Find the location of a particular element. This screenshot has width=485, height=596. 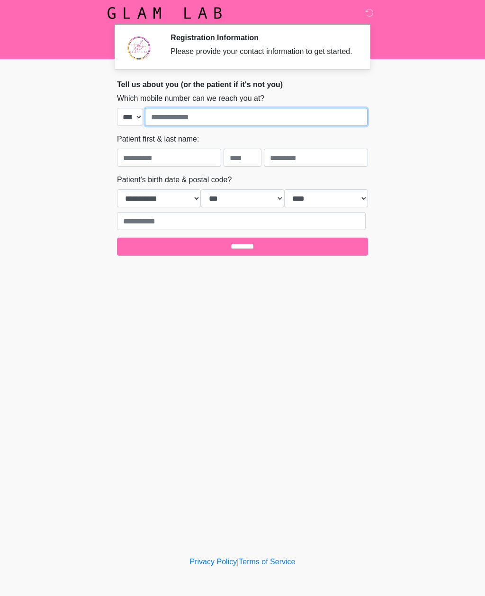

h2: Registration Information is located at coordinates (262, 37).